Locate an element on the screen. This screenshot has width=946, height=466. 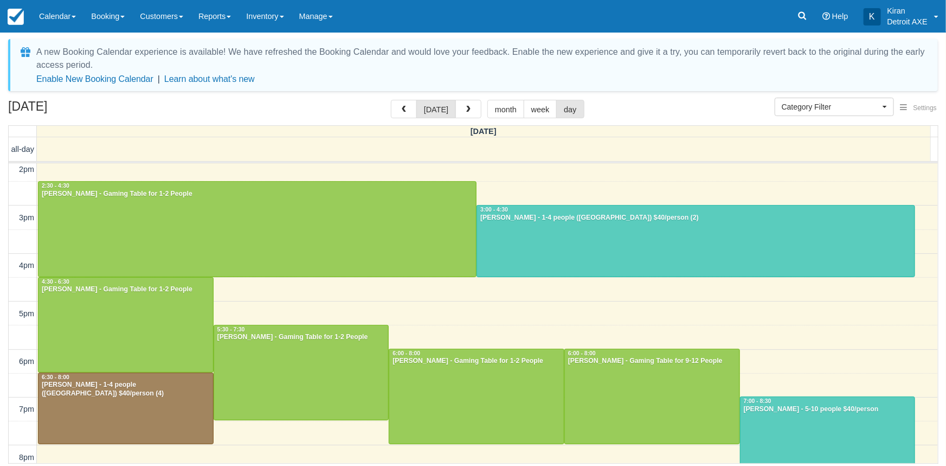
button: month is located at coordinates (506, 109).